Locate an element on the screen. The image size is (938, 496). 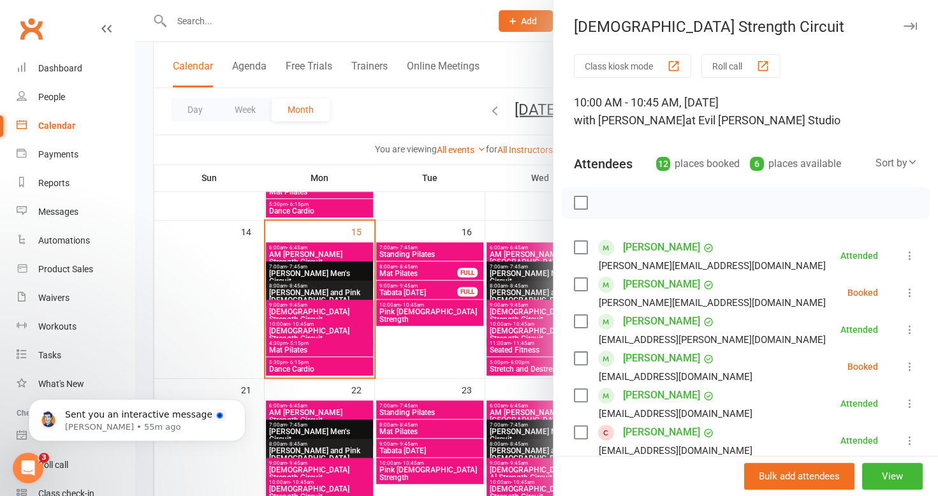
a: Payments is located at coordinates (75, 154).